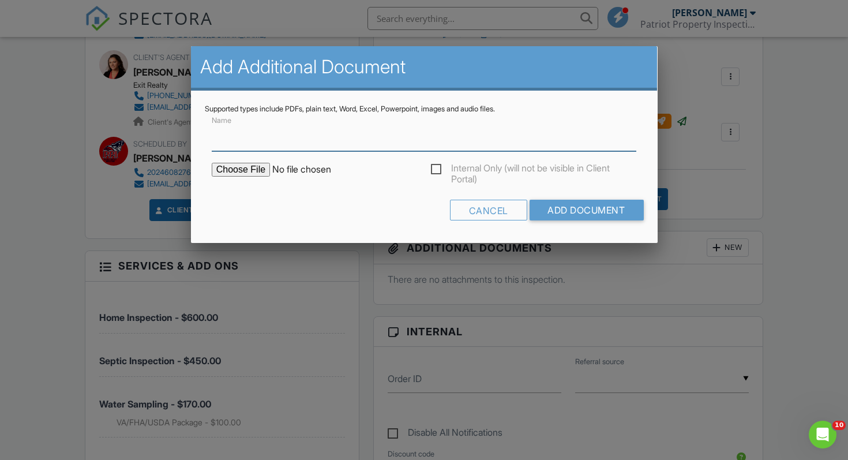  I want to click on label: Name, so click(221, 121).